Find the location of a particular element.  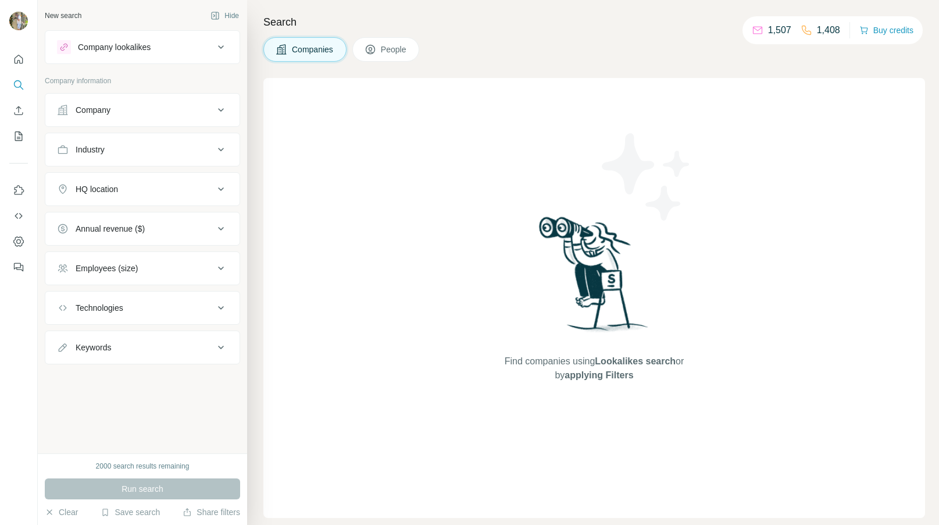

button: Enrich CSV is located at coordinates (19, 111).